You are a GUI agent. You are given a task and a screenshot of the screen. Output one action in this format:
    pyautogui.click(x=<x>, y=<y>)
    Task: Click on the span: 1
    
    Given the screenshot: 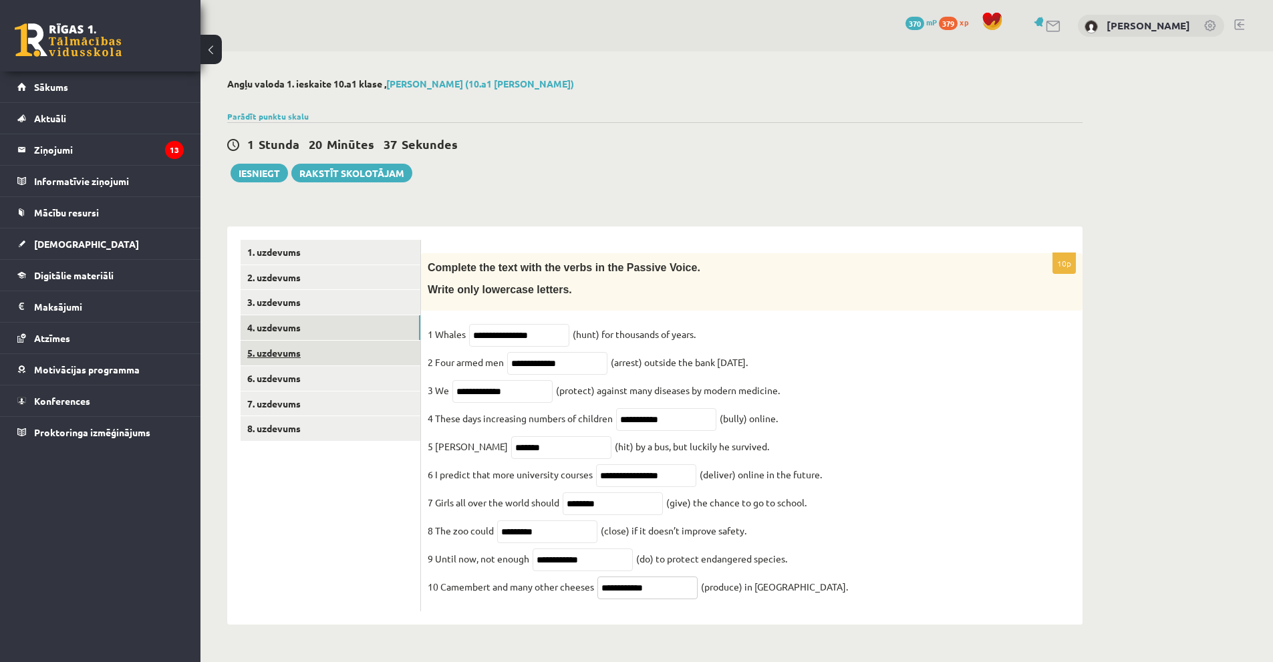 What is the action you would take?
    pyautogui.click(x=251, y=144)
    